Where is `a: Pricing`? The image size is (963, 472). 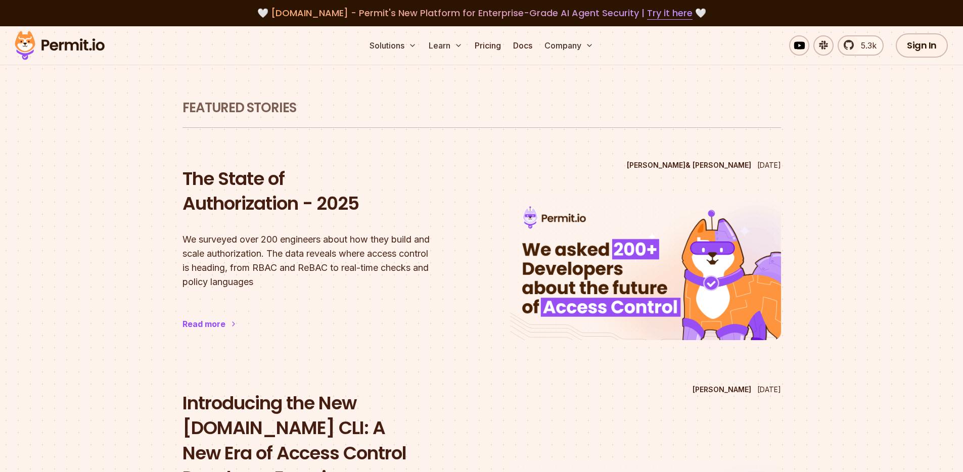
a: Pricing is located at coordinates (488, 45).